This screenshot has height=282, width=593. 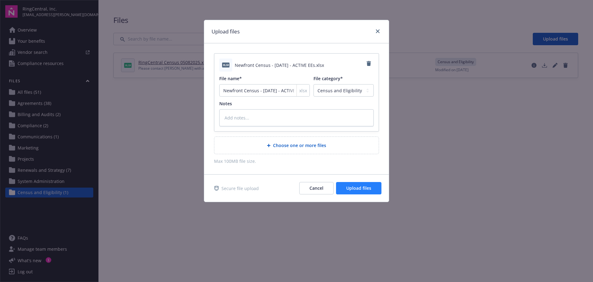 I want to click on span: Choose one or more files, so click(x=300, y=145).